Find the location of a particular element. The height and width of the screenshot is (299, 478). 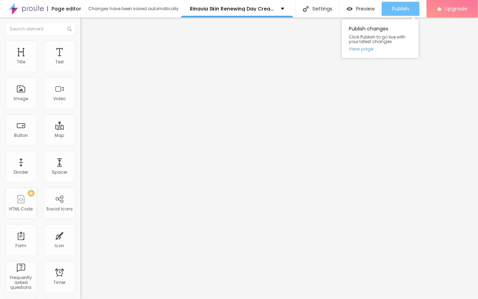

div: Divider is located at coordinates (21, 172).